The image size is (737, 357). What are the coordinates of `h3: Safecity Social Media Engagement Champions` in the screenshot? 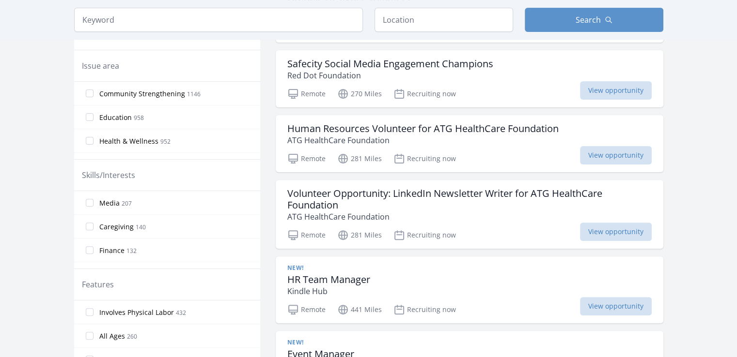 It's located at (390, 64).